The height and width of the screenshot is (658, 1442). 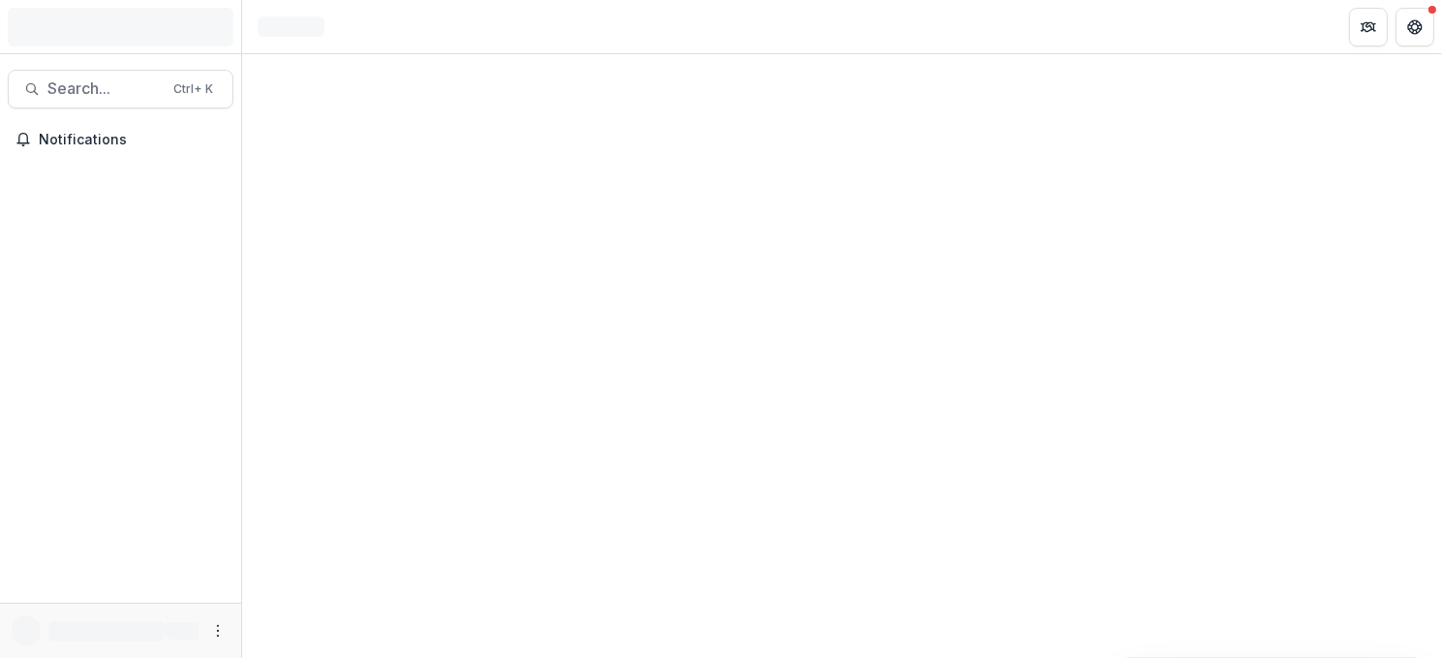 What do you see at coordinates (120, 89) in the screenshot?
I see `button: Search...` at bounding box center [120, 89].